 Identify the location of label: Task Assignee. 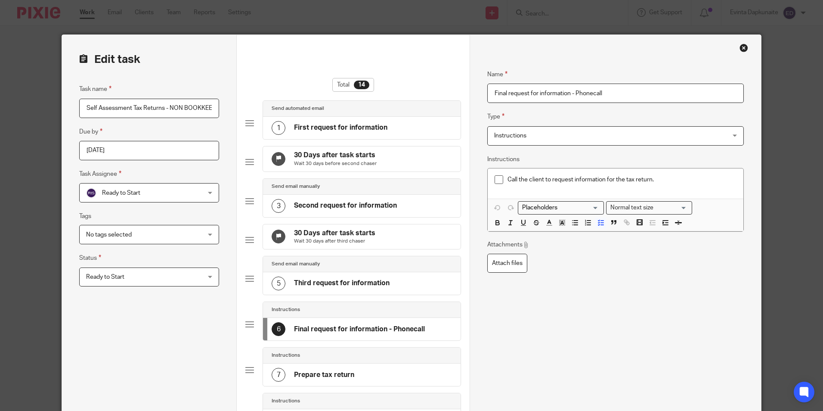
(100, 174).